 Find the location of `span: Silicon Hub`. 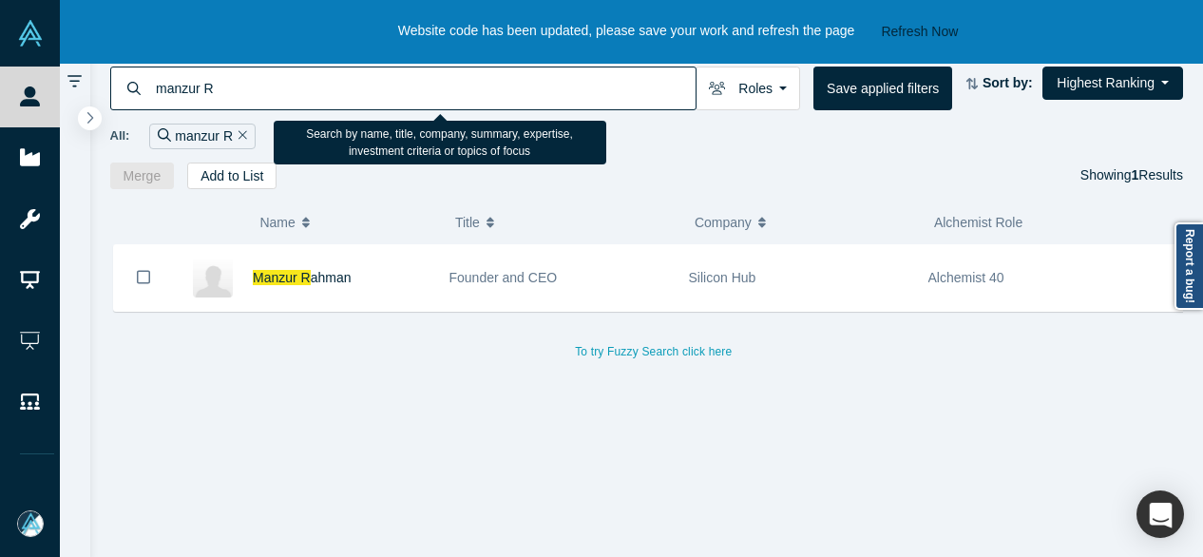

span: Silicon Hub is located at coordinates (722, 277).